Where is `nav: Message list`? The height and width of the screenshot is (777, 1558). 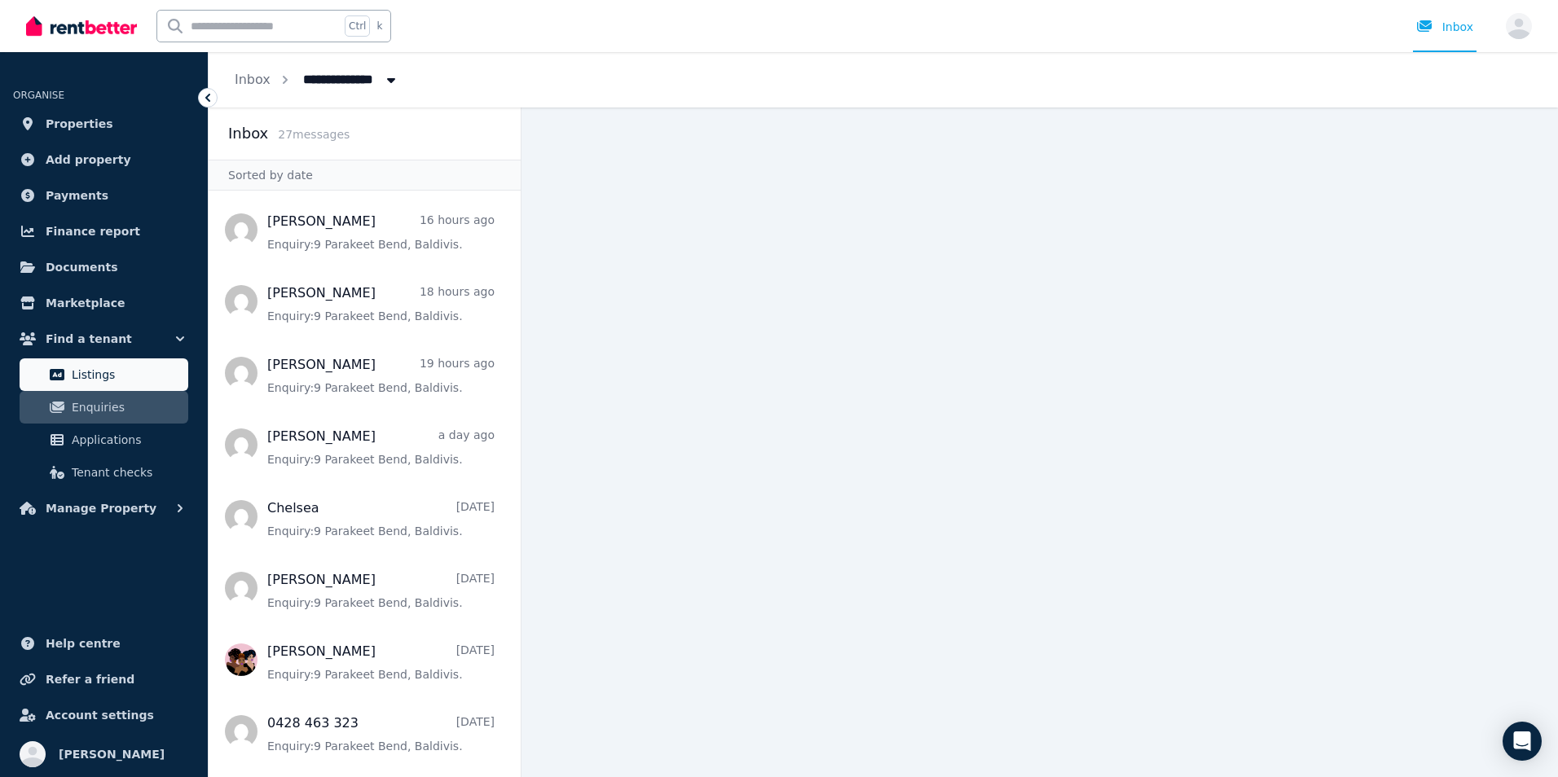 nav: Message list is located at coordinates (364, 484).